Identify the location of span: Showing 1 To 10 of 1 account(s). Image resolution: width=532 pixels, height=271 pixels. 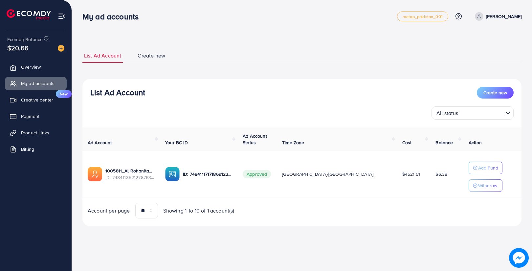
(199, 211).